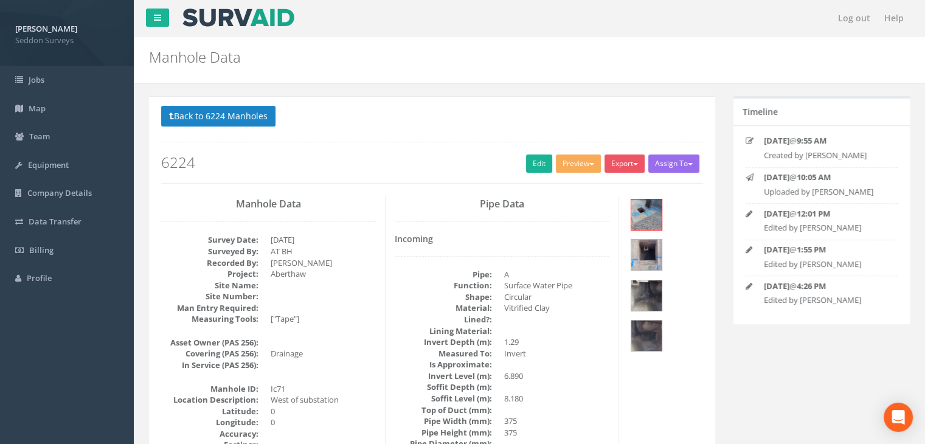 The height and width of the screenshot is (444, 925). What do you see at coordinates (323, 251) in the screenshot?
I see `dd: AT BH` at bounding box center [323, 251].